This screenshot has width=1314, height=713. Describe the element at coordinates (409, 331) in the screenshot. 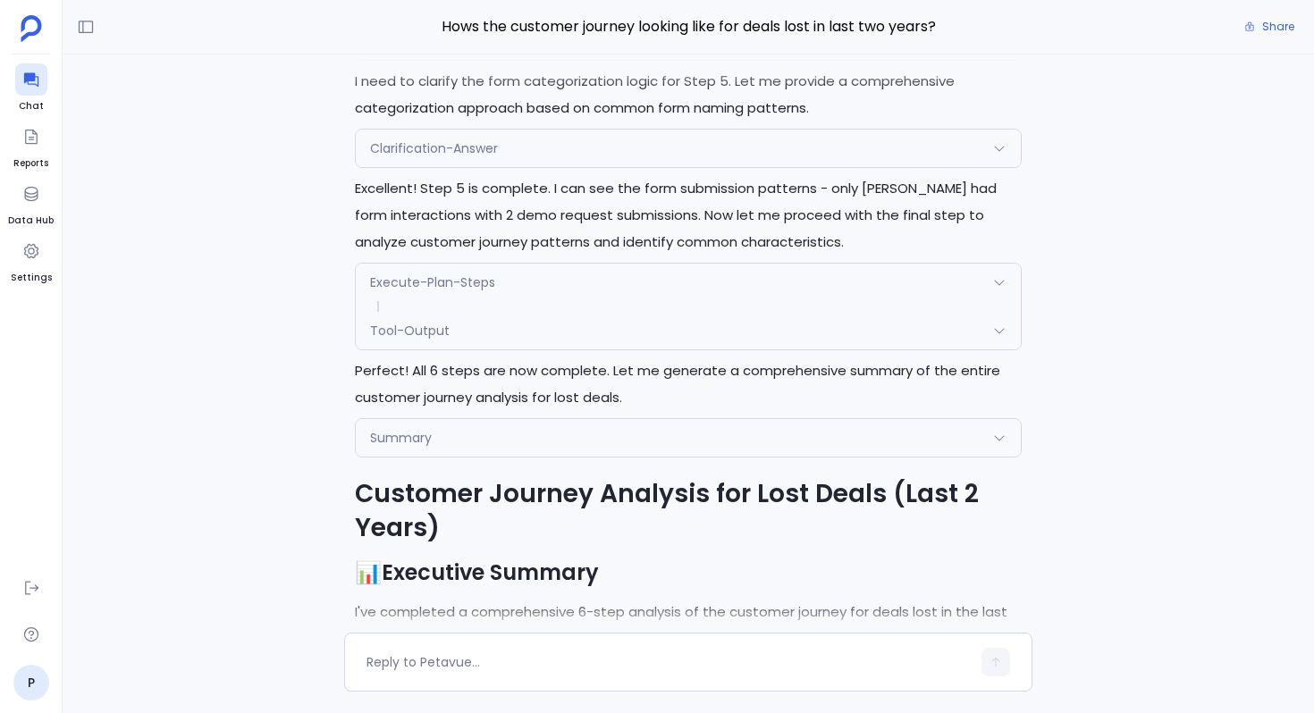

I see `span: Tool-Output` at that location.